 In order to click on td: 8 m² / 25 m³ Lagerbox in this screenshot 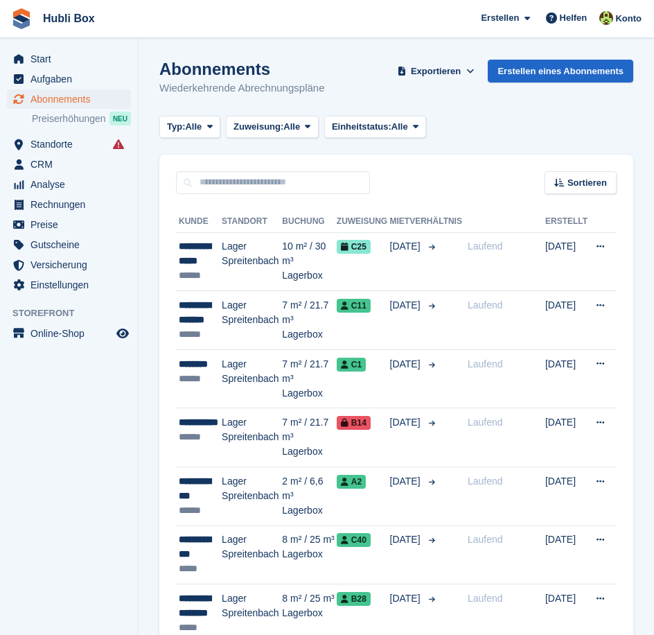, I will do `click(309, 554)`.